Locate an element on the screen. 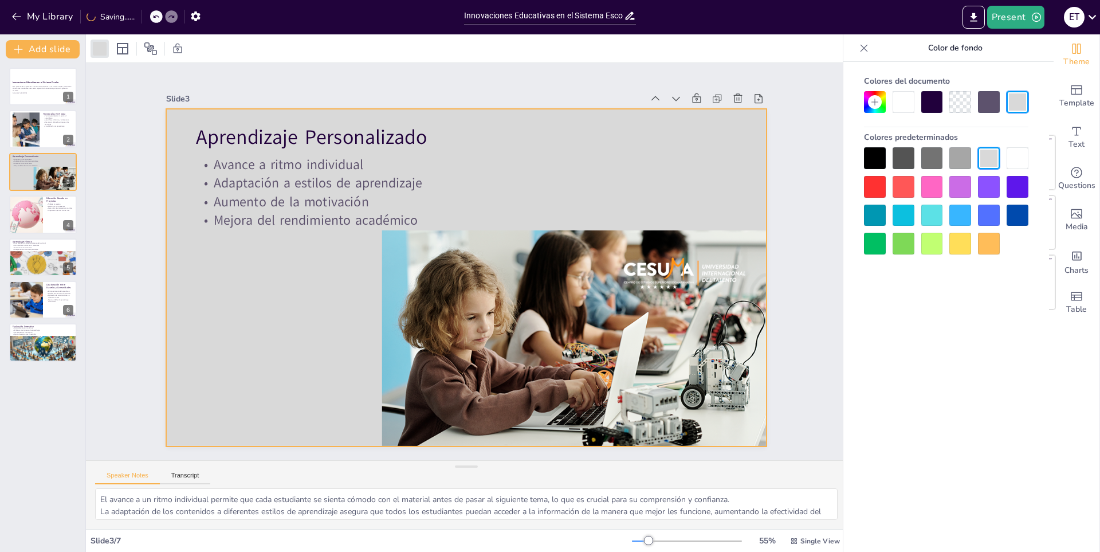 The image size is (1100, 552). span: Single View is located at coordinates (820, 541).